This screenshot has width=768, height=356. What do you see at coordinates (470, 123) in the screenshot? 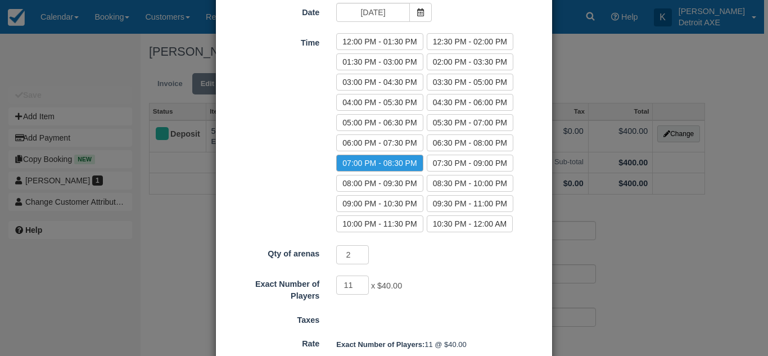
I see `label: 05:30 PM - 07:00 PM` at bounding box center [470, 123].